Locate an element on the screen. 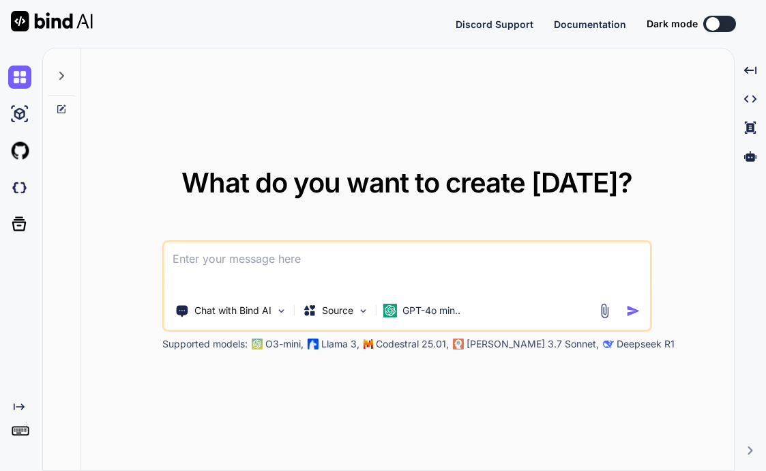 This screenshot has height=471, width=766. img: Pick Tools is located at coordinates (281, 310).